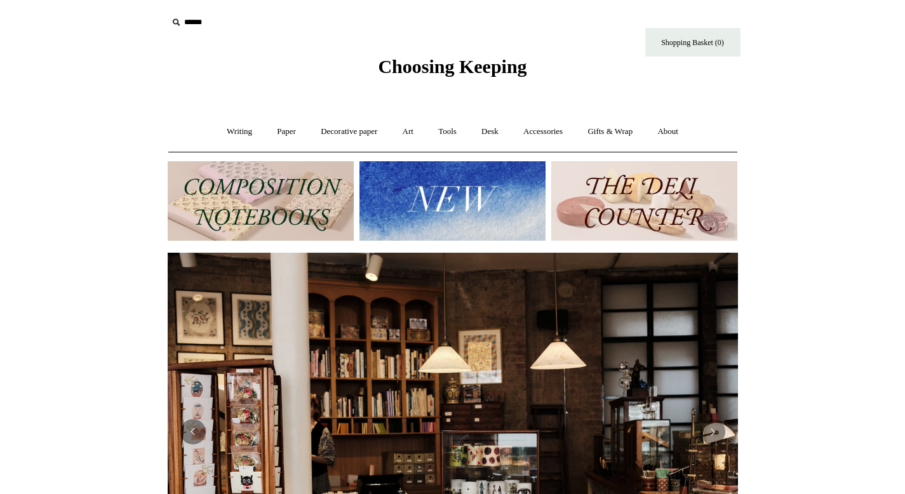 Image resolution: width=905 pixels, height=494 pixels. What do you see at coordinates (193, 432) in the screenshot?
I see `button: Previous` at bounding box center [193, 432].